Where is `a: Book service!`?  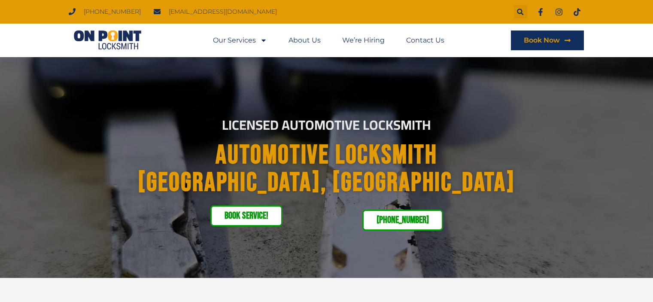 a: Book service! is located at coordinates (246, 216).